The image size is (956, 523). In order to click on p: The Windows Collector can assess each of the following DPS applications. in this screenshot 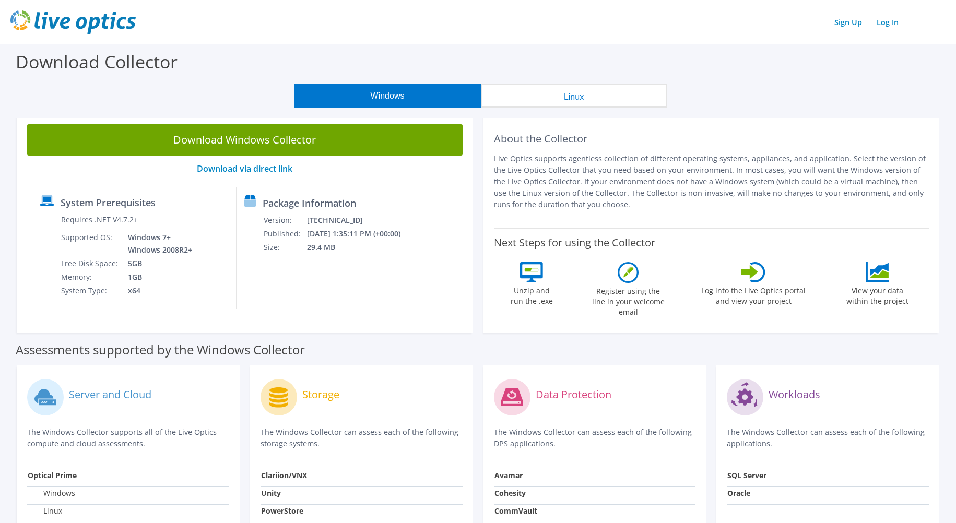, I will do `click(595, 438)`.